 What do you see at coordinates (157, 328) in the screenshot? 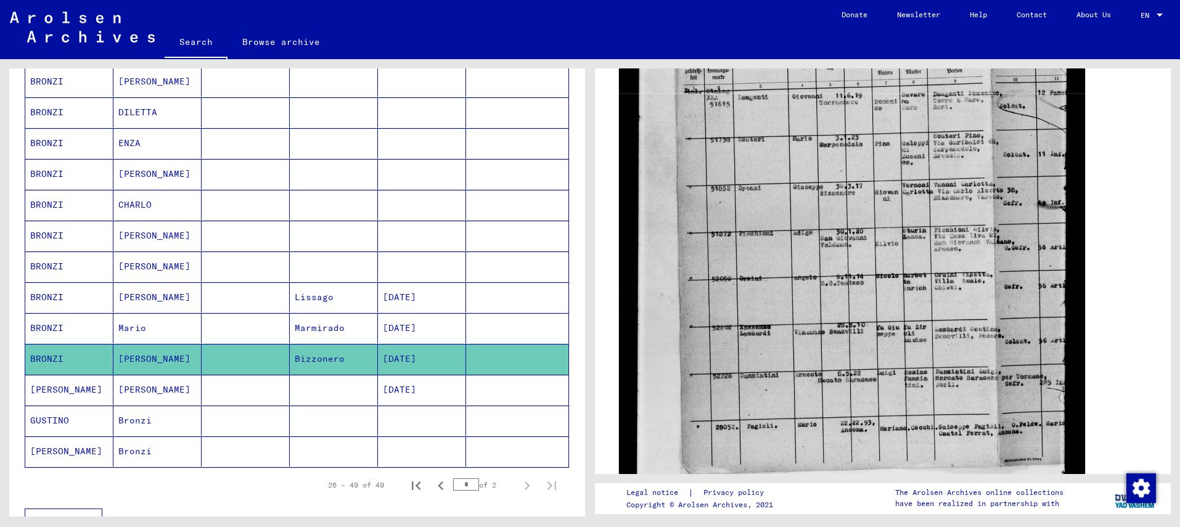
I see `mat-cell: Mario` at bounding box center [157, 328].